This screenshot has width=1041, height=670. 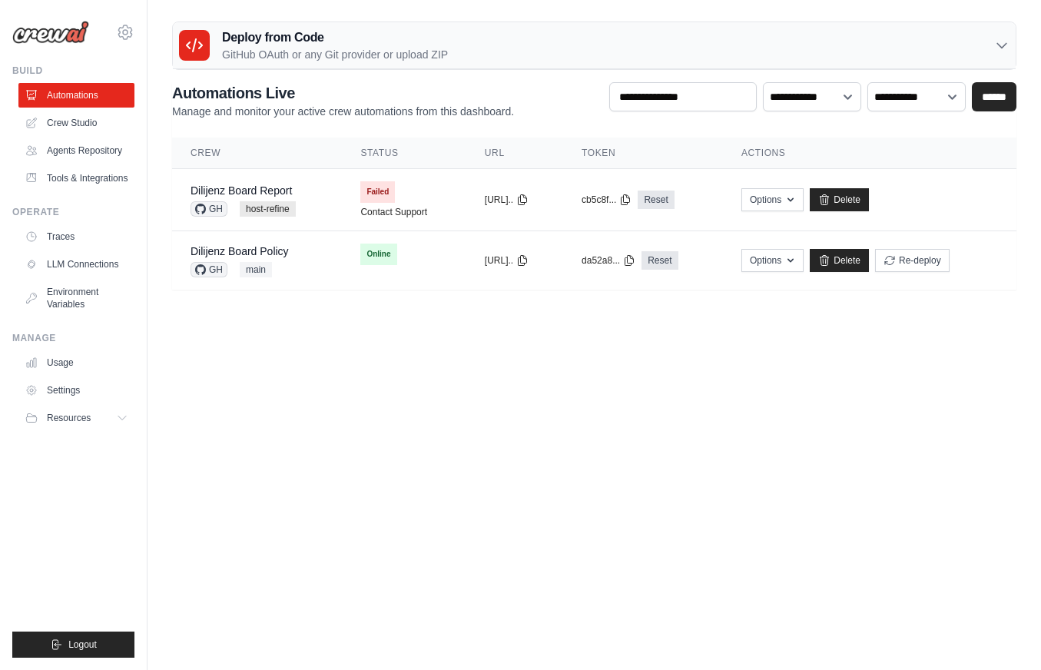 What do you see at coordinates (76, 123) in the screenshot?
I see `a: Crew Studio` at bounding box center [76, 123].